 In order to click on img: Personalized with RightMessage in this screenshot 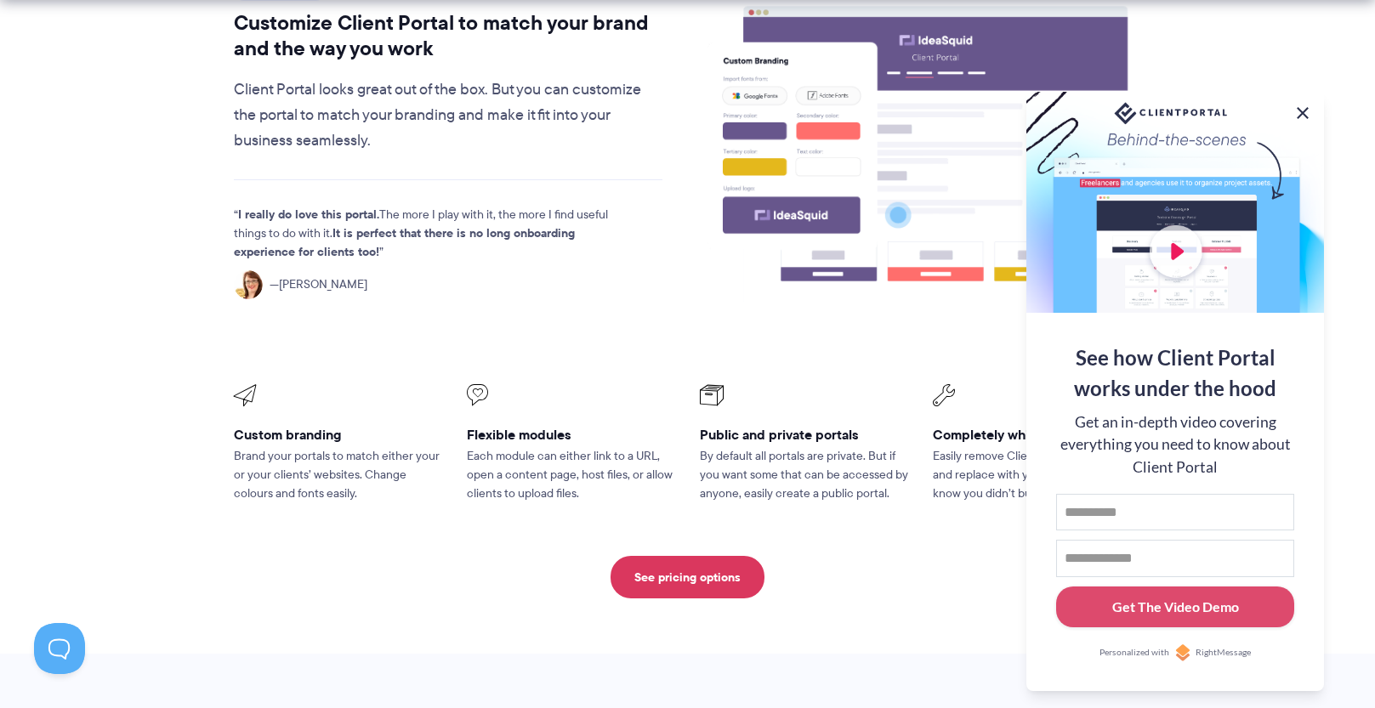, I will do `click(1183, 653)`.